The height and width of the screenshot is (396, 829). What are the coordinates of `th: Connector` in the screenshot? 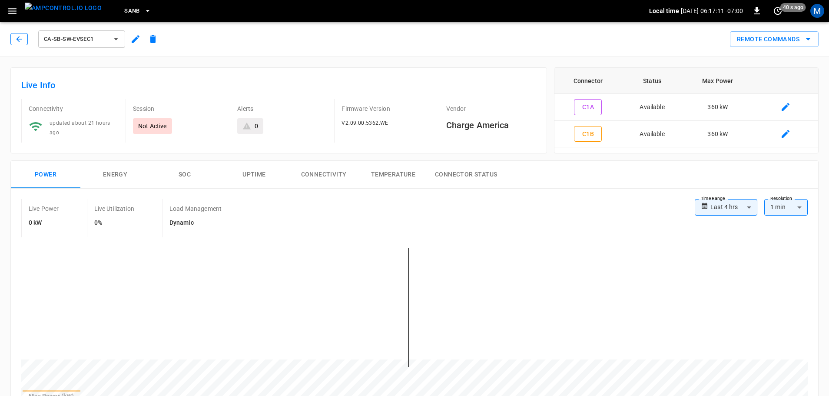 It's located at (588, 81).